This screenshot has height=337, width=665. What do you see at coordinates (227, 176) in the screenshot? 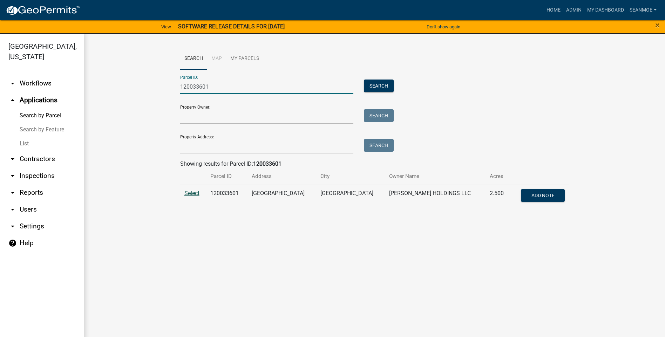
I see `th: Parcel ID` at bounding box center [227, 176].